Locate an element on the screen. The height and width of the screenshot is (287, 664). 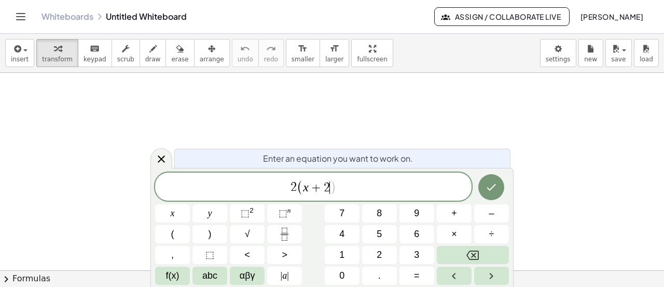
button: format_sizelarger is located at coordinates (334, 53).